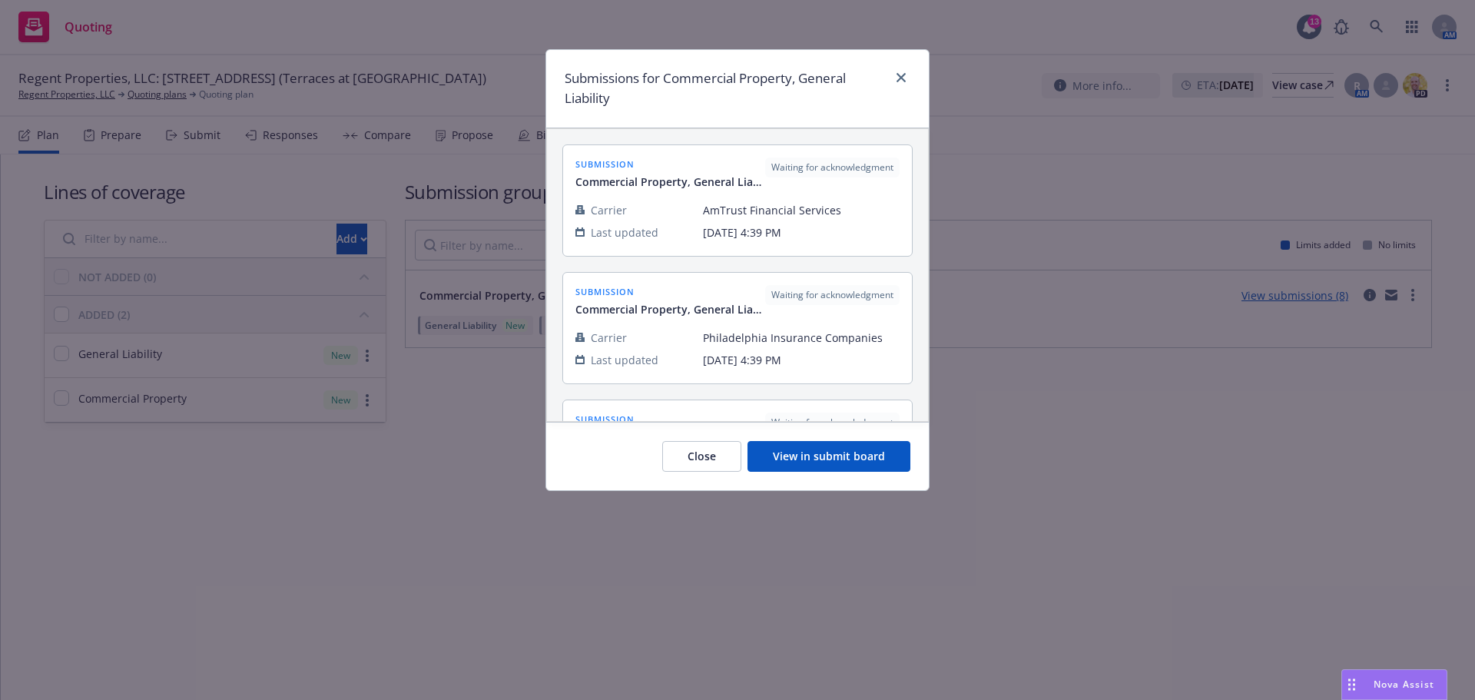 The height and width of the screenshot is (700, 1475). Describe the element at coordinates (725, 88) in the screenshot. I see `h1: Submissions for Commercial Property, General Liability` at that location.